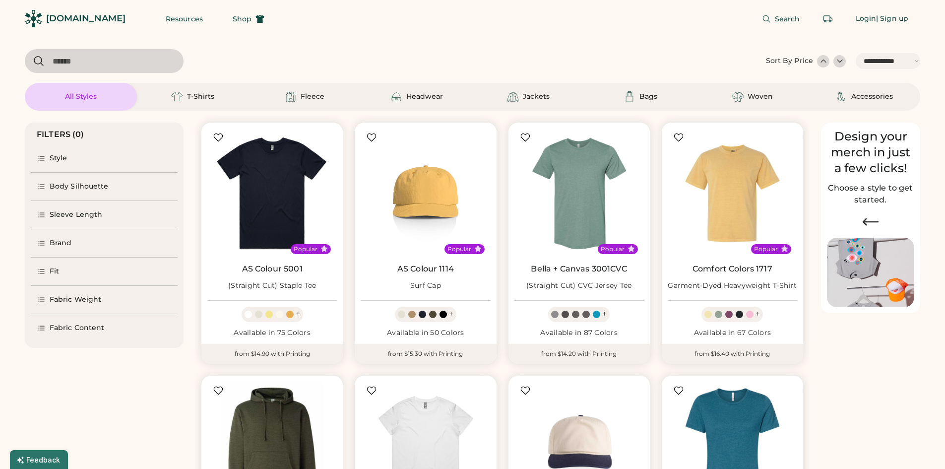  What do you see at coordinates (79, 187) in the screenshot?
I see `div: Body Silhouette` at bounding box center [79, 187].